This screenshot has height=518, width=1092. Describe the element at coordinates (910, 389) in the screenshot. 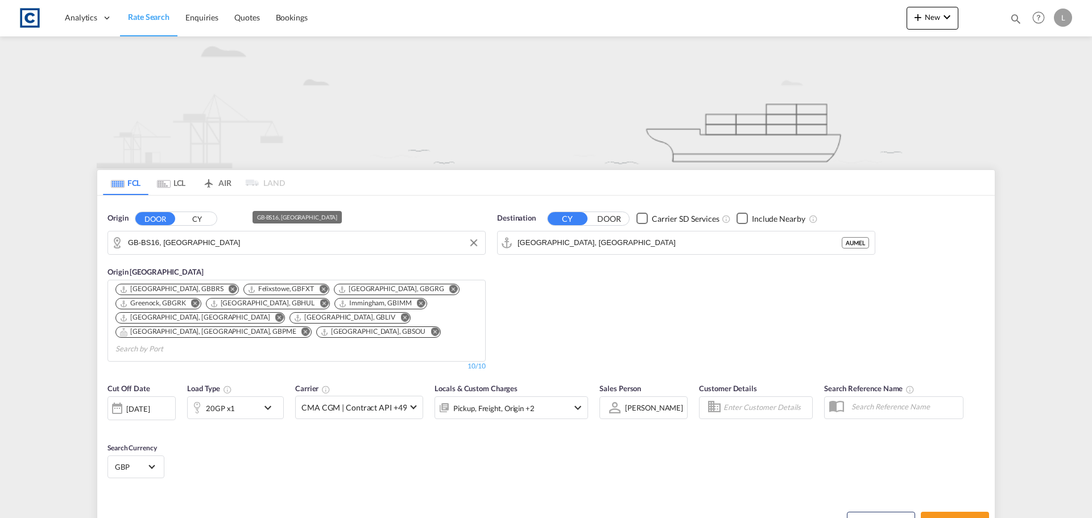

I see `md-icon: Your search will be saved by the below given name` at that location.